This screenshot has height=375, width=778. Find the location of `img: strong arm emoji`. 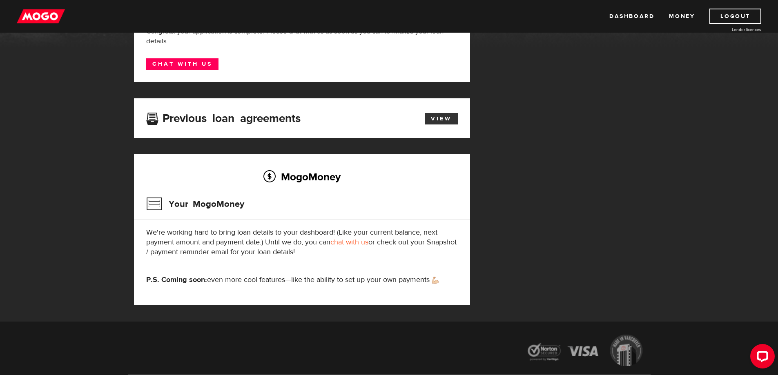

img: strong arm emoji is located at coordinates (435, 280).